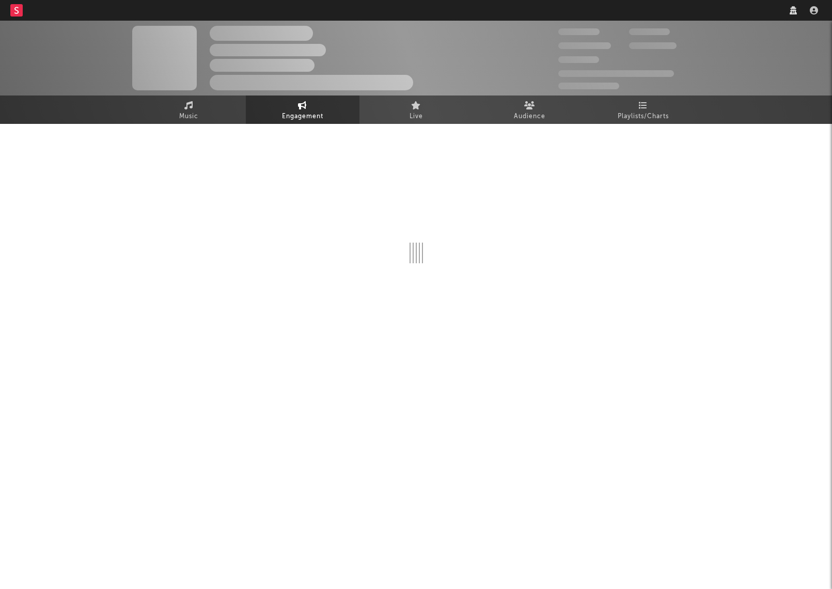 The height and width of the screenshot is (589, 832). I want to click on span: Engagement, so click(302, 117).